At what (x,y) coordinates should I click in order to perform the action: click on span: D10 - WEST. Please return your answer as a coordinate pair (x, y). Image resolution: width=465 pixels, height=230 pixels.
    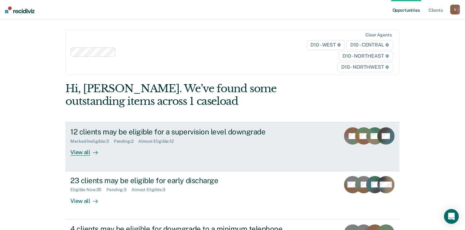
    Looking at the image, I should click on (326, 45).